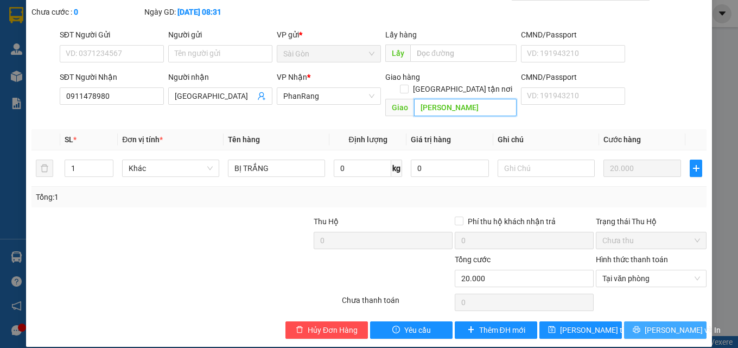 This screenshot has height=348, width=738. What do you see at coordinates (170, 168) in the screenshot?
I see `span: Khác` at bounding box center [170, 168].